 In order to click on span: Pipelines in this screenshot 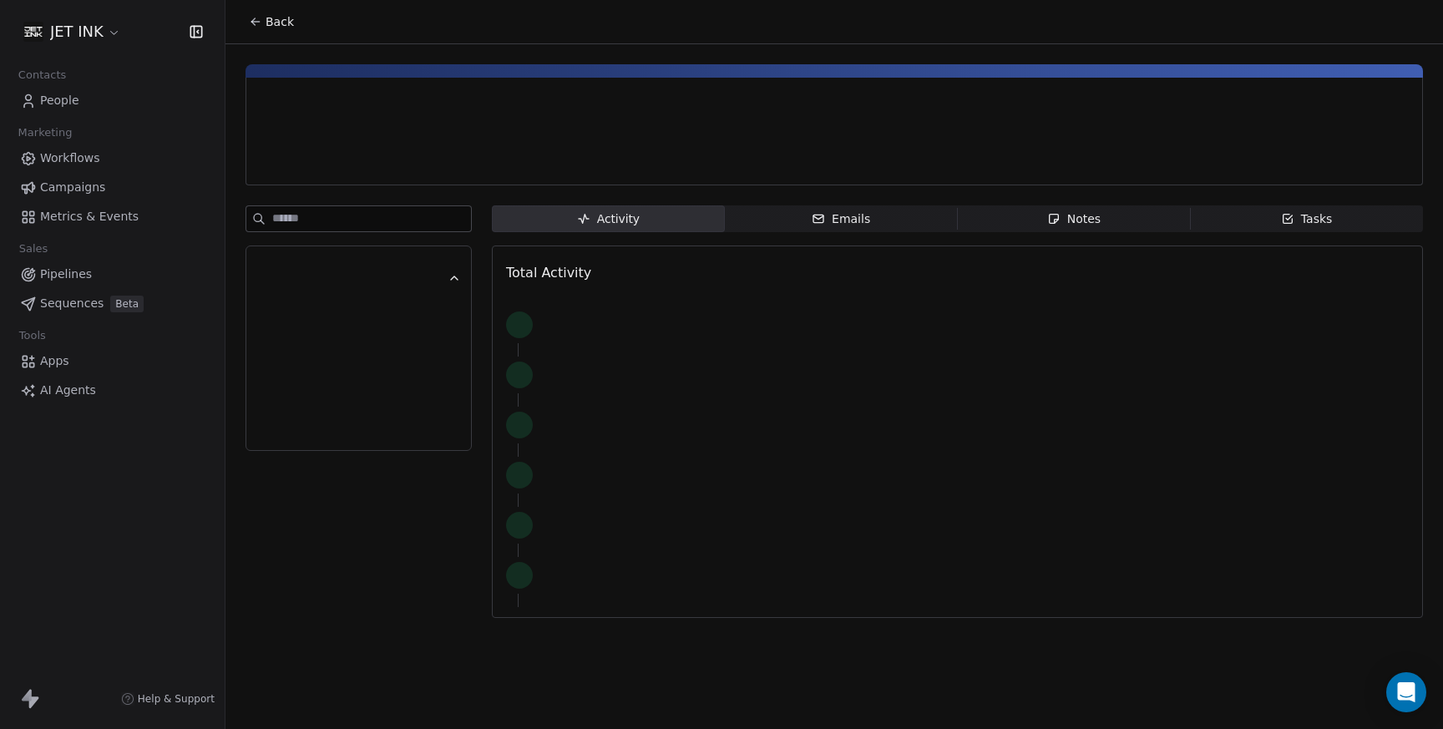, I will do `click(66, 274)`.